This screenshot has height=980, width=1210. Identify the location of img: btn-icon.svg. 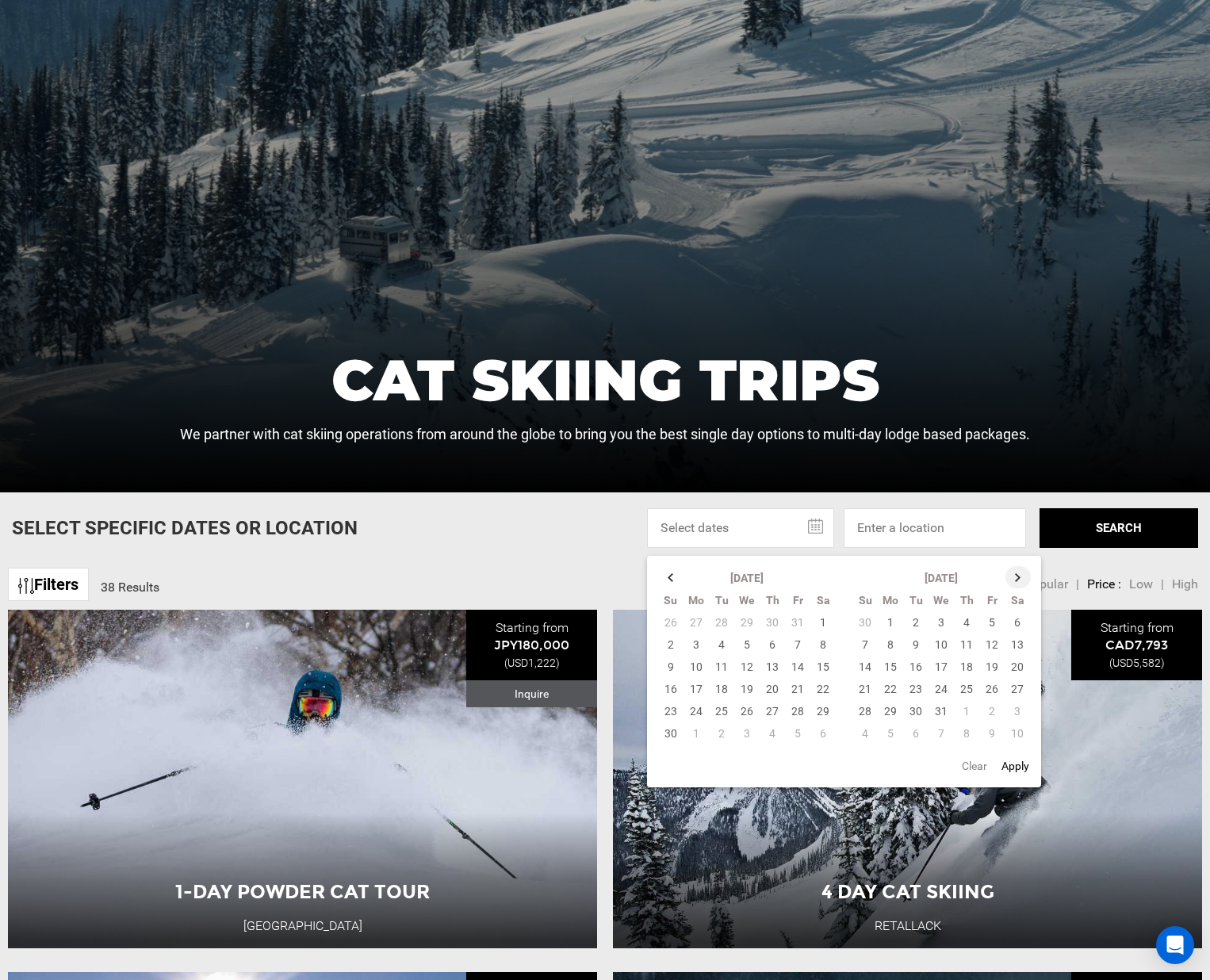
(26, 586).